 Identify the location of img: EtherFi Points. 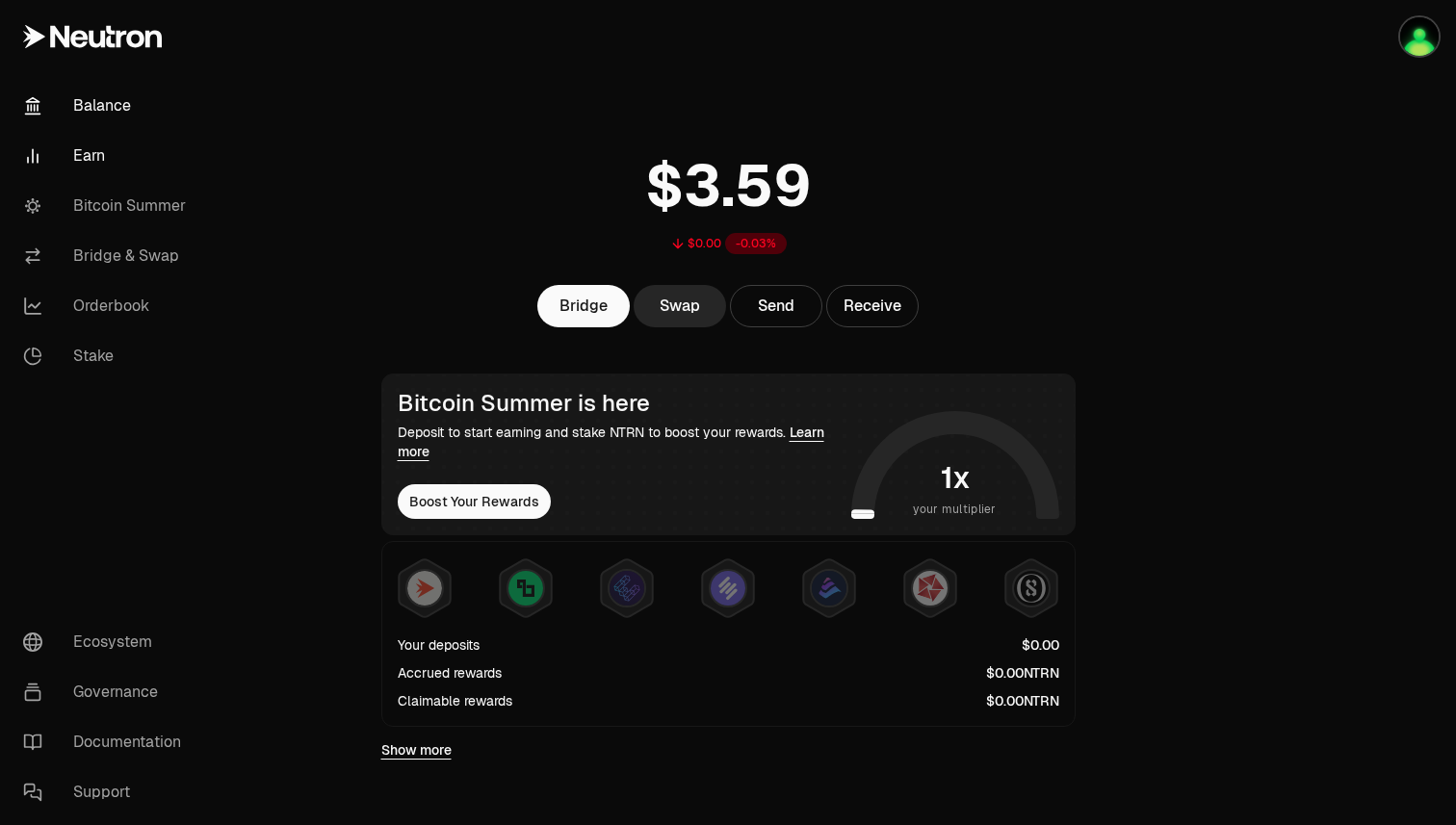
(627, 588).